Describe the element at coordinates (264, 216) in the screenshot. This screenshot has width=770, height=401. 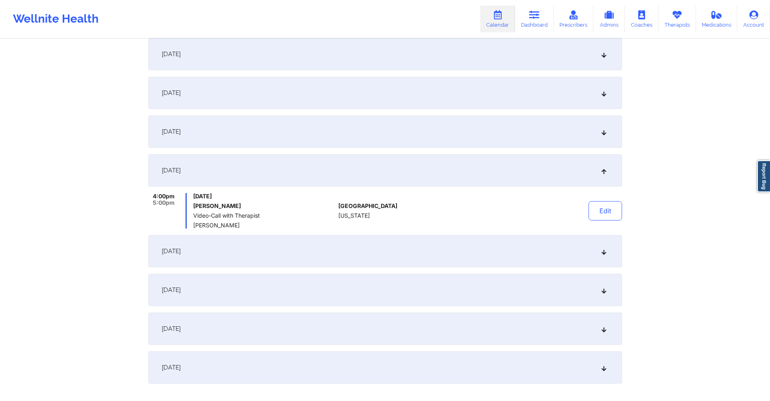
I see `span: Video-Call with Therapist` at that location.